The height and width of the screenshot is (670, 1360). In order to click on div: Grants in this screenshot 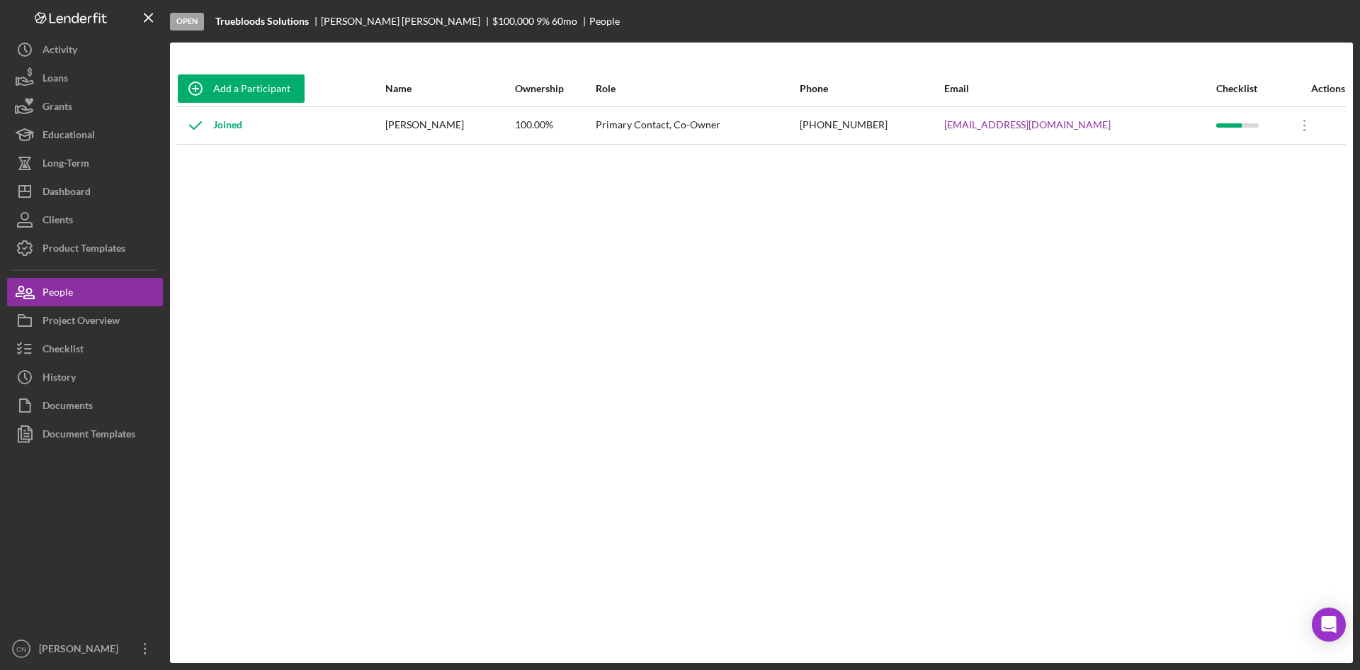, I will do `click(57, 108)`.